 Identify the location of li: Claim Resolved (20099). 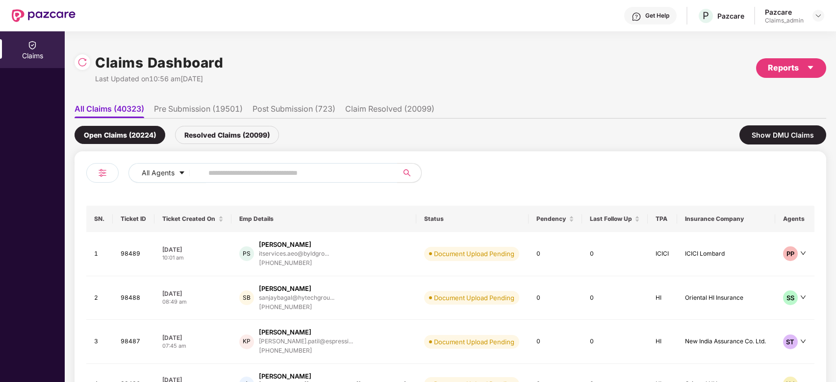
(390, 111).